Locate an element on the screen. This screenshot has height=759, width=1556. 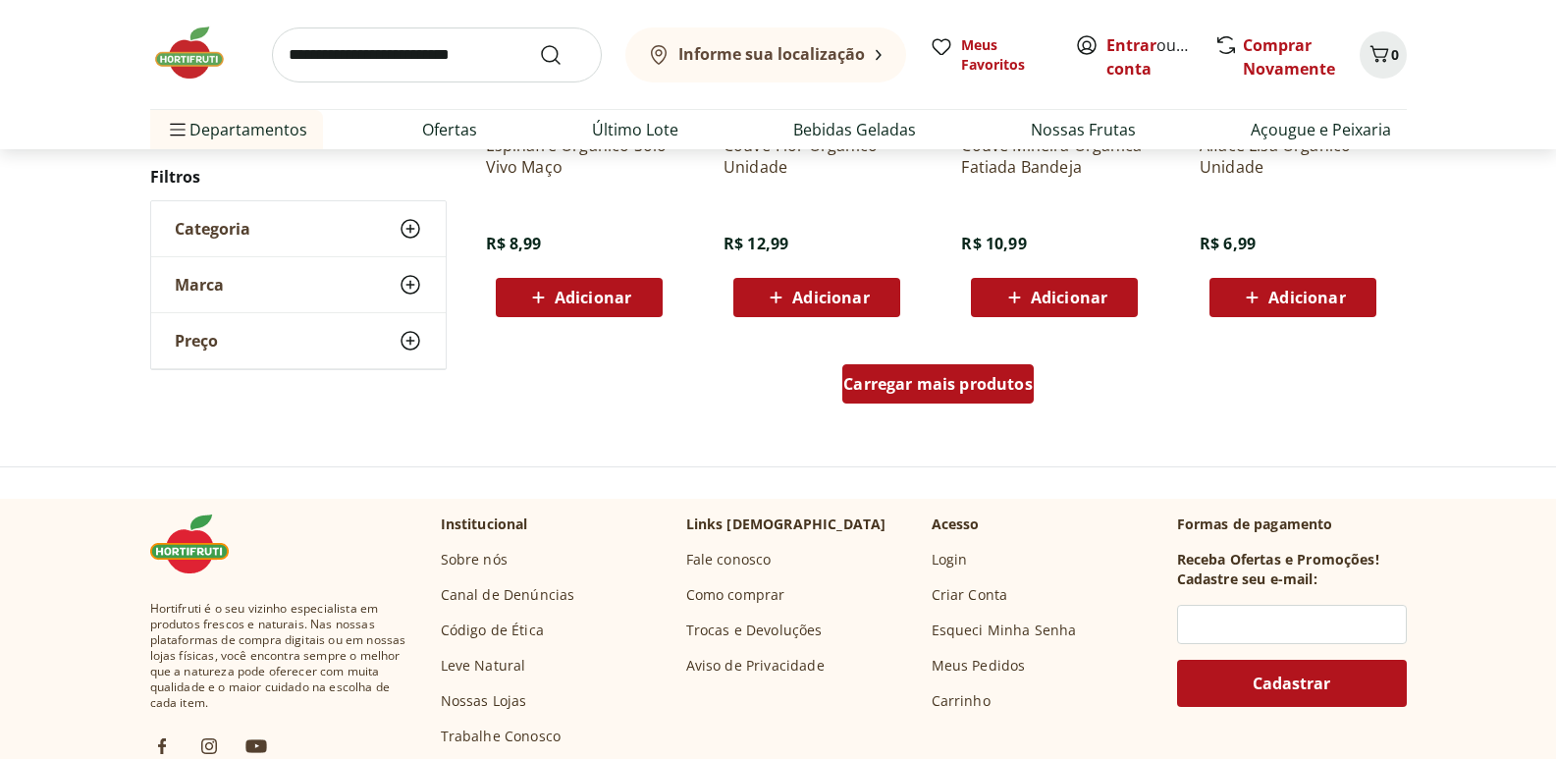
a: Aviso de Privacidade is located at coordinates (755, 666).